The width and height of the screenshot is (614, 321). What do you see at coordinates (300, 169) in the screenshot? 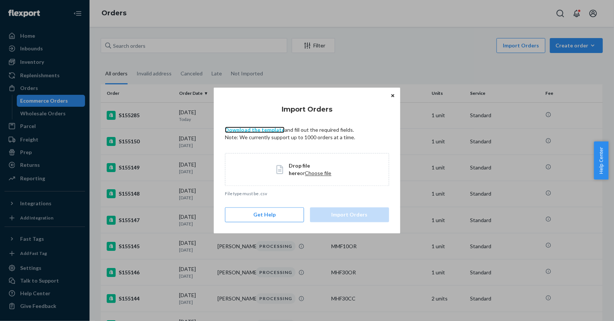
I see `span: Drop file here` at bounding box center [300, 169].